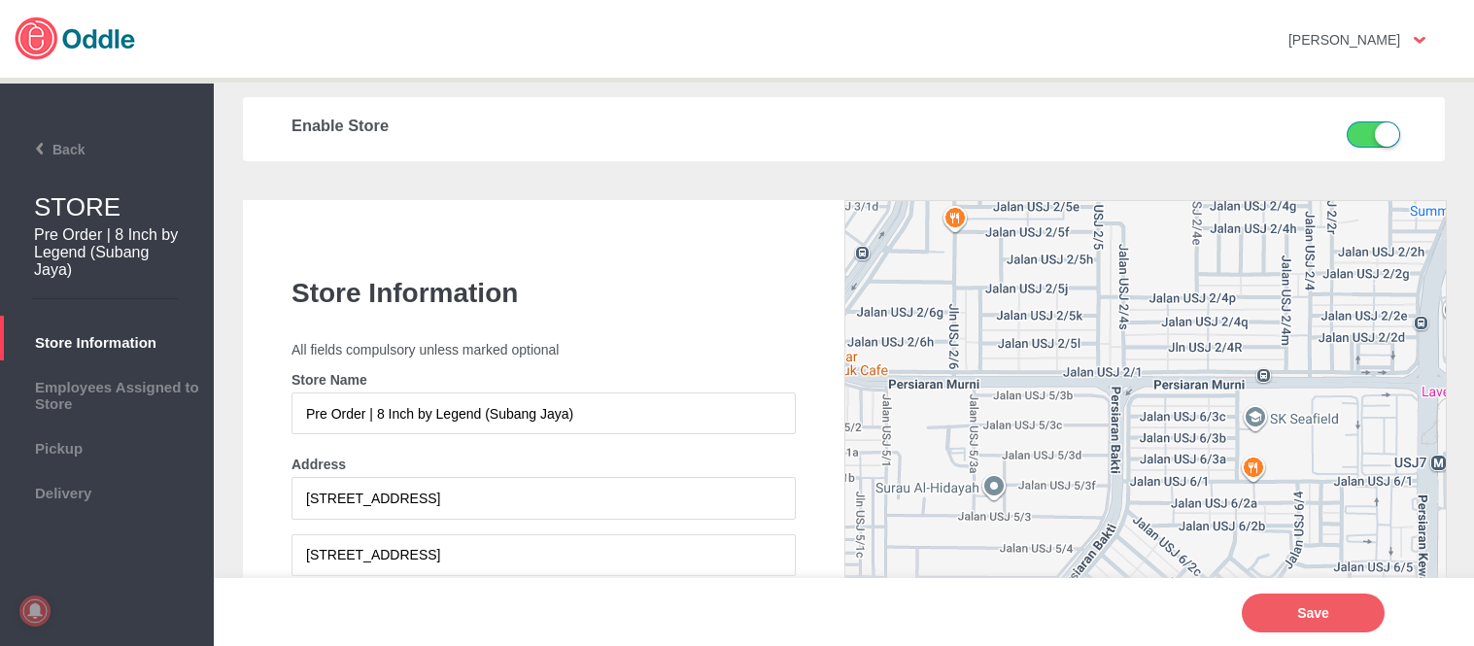 Image resolution: width=1474 pixels, height=646 pixels. I want to click on input: Store Name, so click(543, 413).